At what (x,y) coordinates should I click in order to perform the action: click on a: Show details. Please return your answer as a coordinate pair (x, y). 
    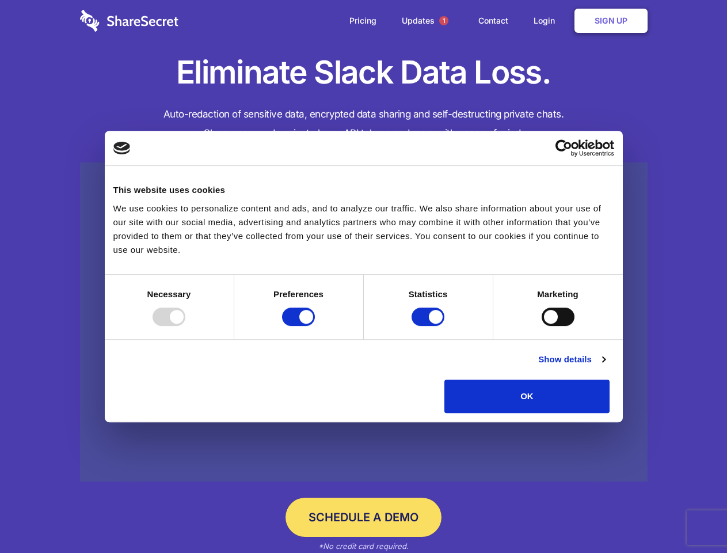
    Looking at the image, I should click on (572, 359).